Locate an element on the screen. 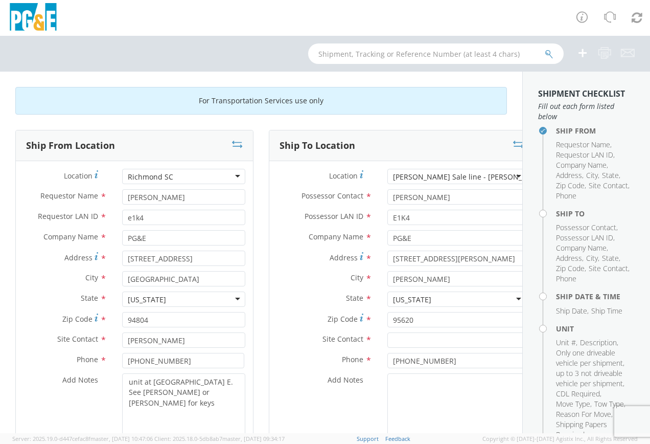  span: CDL Required is located at coordinates (578, 393).